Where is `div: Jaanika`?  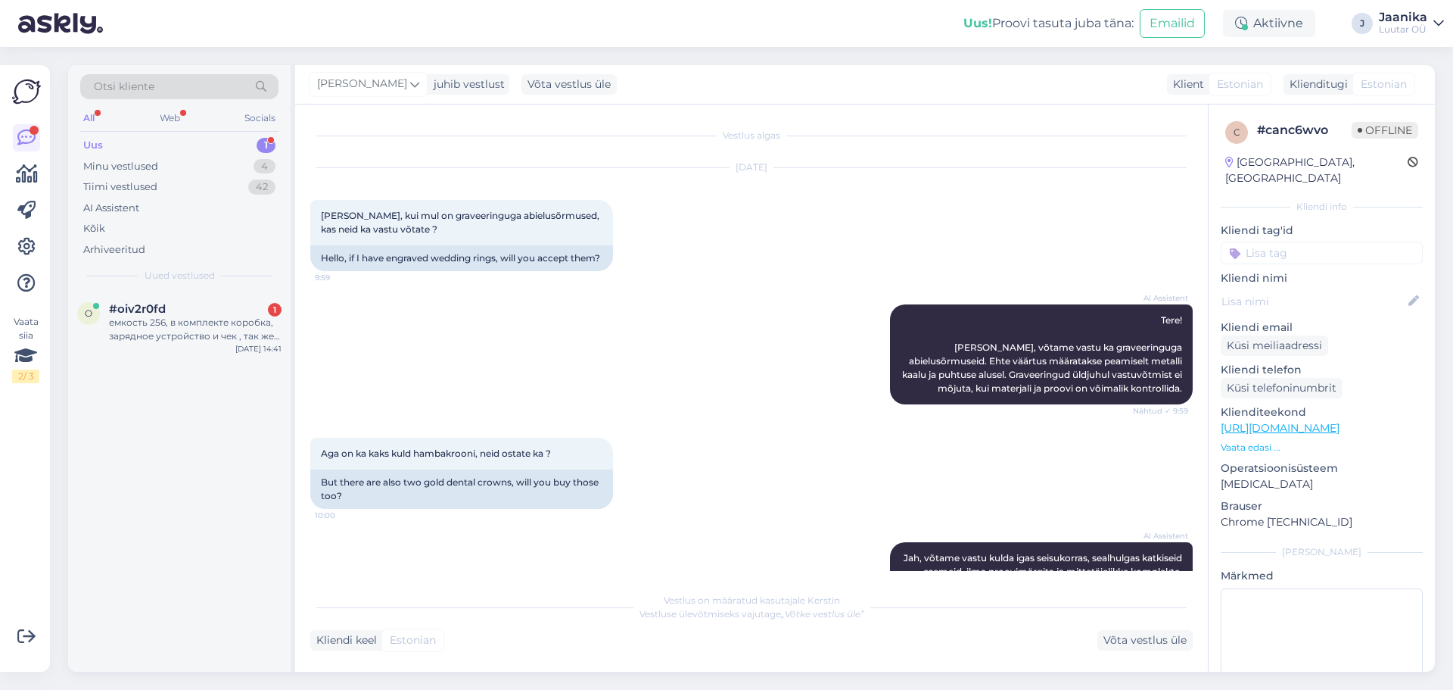
div: Jaanika is located at coordinates (1403, 17).